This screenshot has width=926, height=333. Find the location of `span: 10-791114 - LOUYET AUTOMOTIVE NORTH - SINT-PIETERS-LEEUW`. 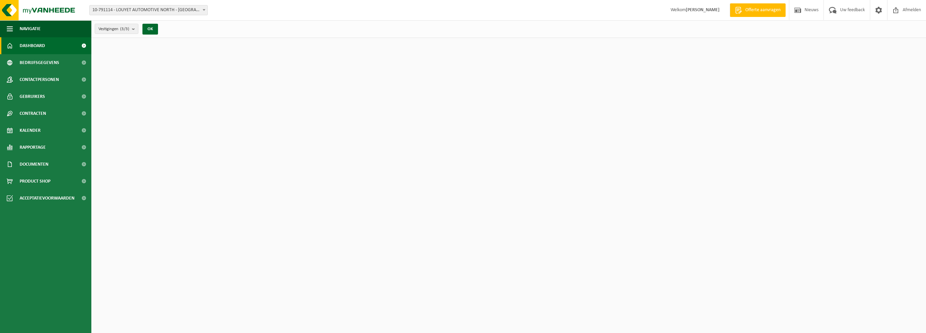

span: 10-791114 - LOUYET AUTOMOTIVE NORTH - SINT-PIETERS-LEEUW is located at coordinates (149, 10).